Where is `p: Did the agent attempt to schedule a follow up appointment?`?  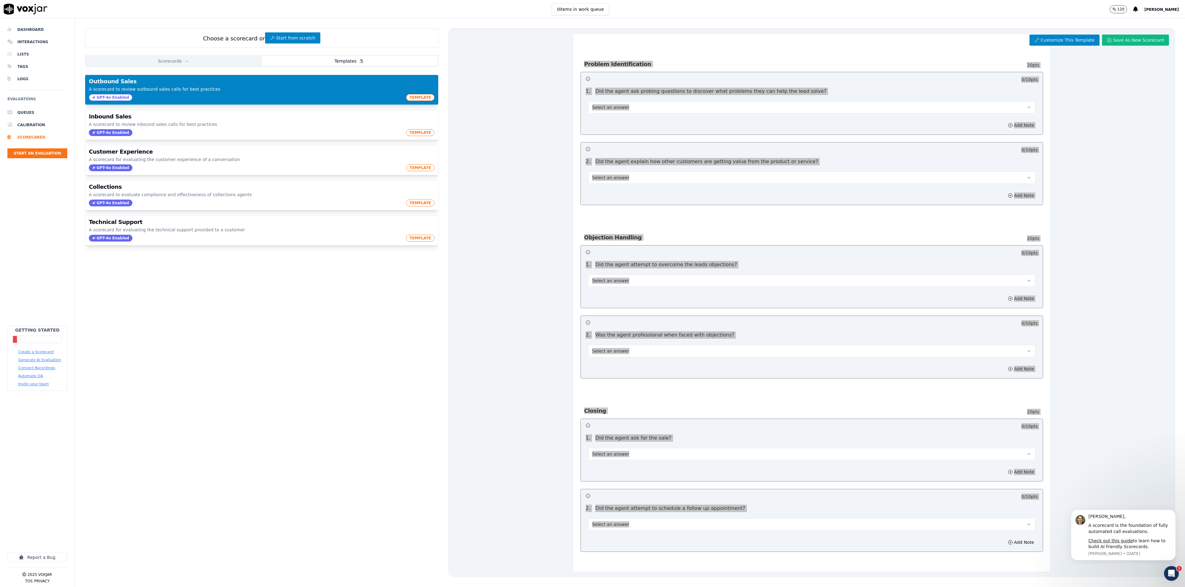
p: Did the agent attempt to schedule a follow up appointment? is located at coordinates (670, 509).